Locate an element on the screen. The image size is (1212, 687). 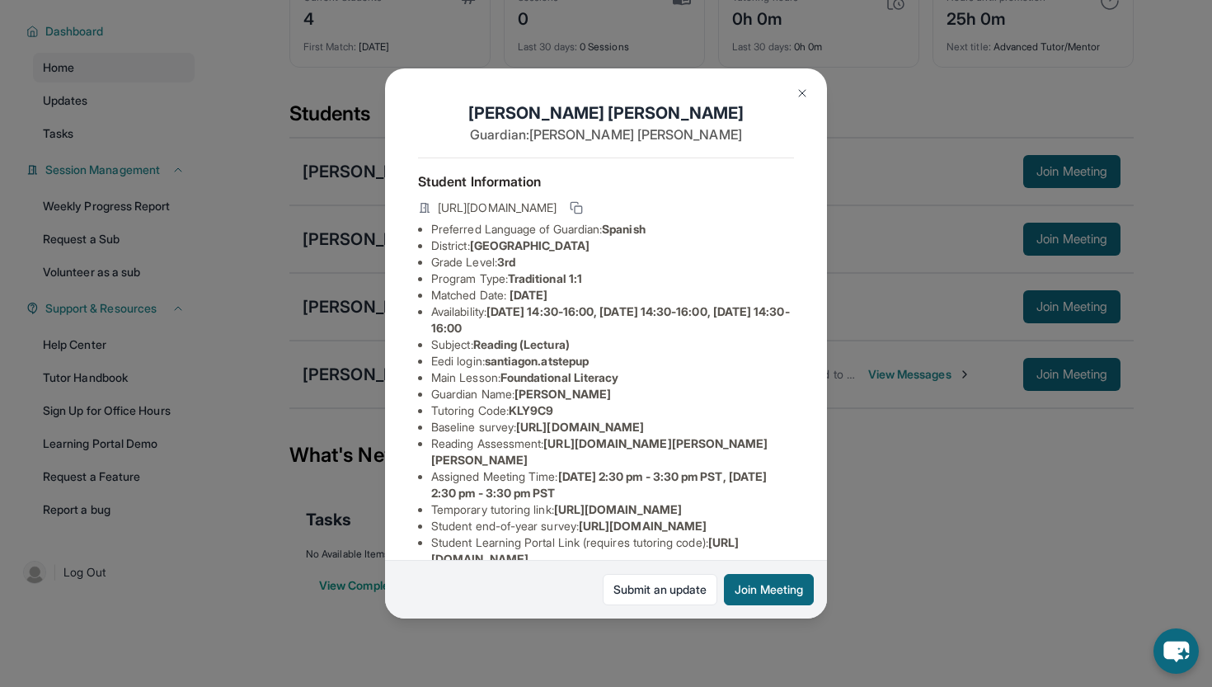
span: Reading (Lectura) is located at coordinates (521, 344).